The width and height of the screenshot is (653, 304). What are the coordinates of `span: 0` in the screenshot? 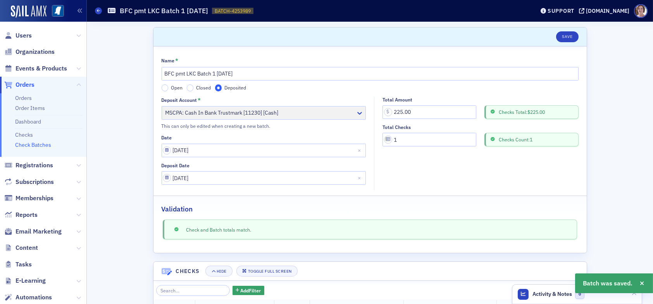 It's located at (579, 294).